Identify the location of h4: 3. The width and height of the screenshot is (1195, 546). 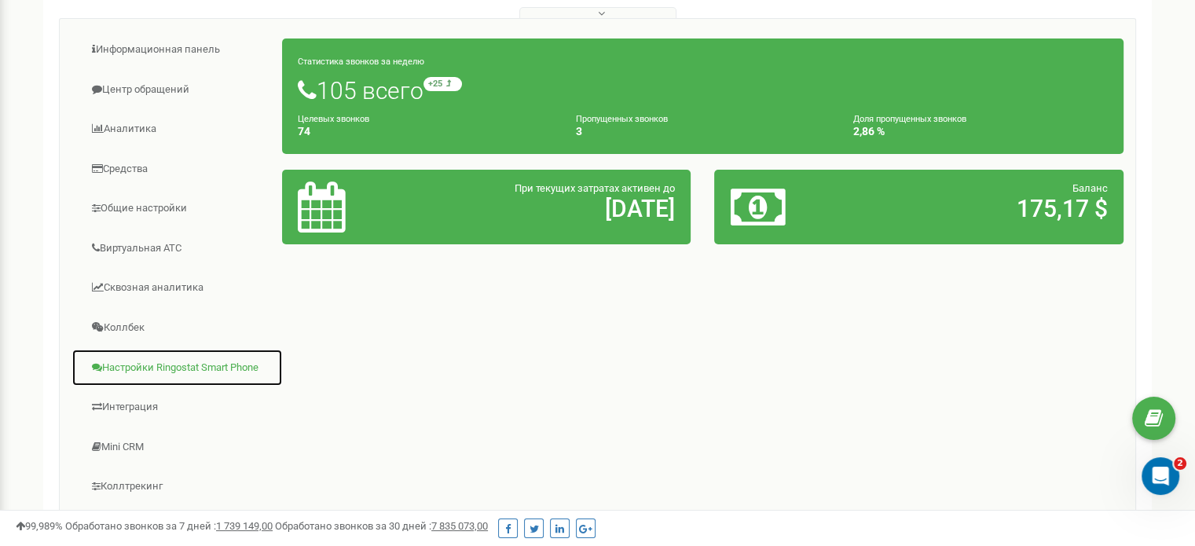
(703, 131).